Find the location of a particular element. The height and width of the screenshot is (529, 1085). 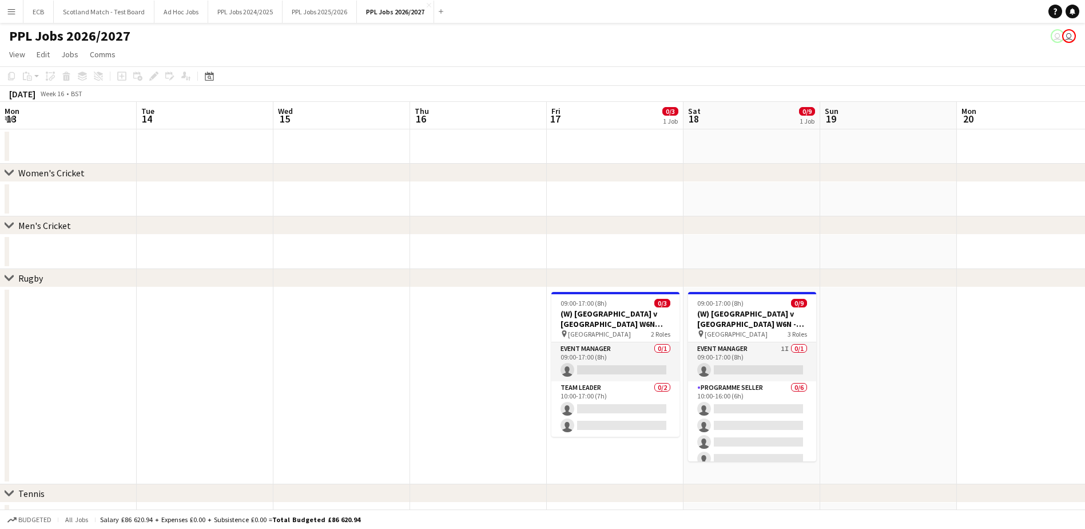

span: Edit is located at coordinates (43, 54).